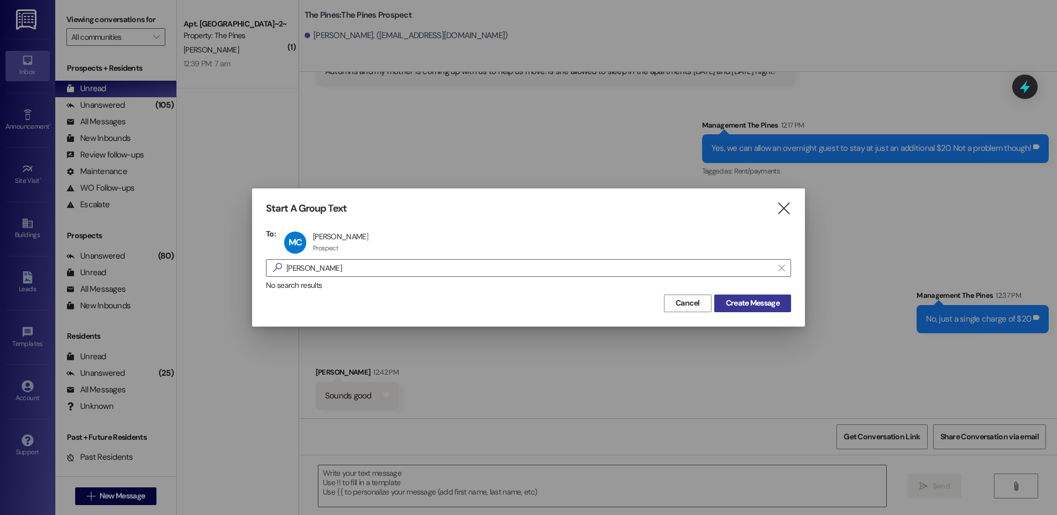 The width and height of the screenshot is (1057, 515). What do you see at coordinates (271, 234) in the screenshot?
I see `h3: To:` at bounding box center [271, 234].